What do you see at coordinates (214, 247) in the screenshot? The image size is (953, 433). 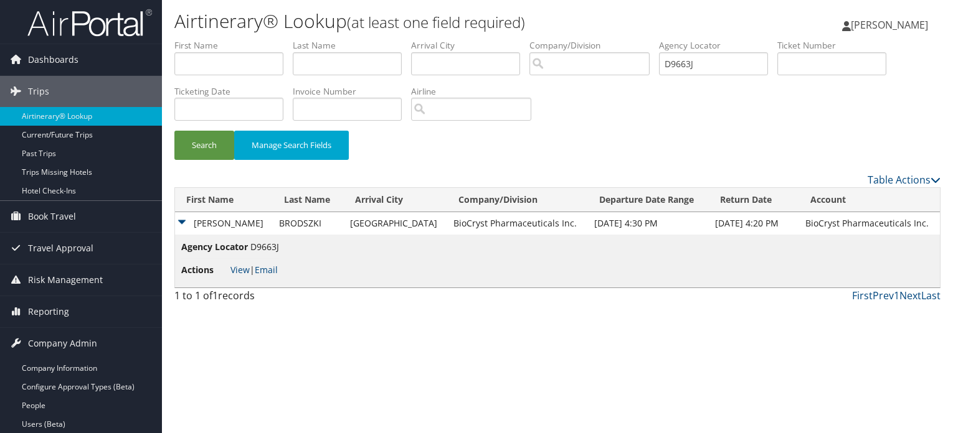 I see `span: Agency Locator` at bounding box center [214, 247].